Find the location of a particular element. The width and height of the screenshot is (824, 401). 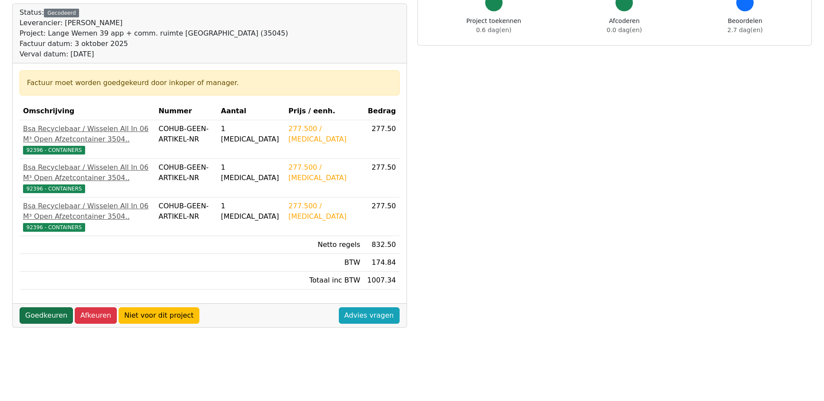

div: Status: is located at coordinates (154, 33).